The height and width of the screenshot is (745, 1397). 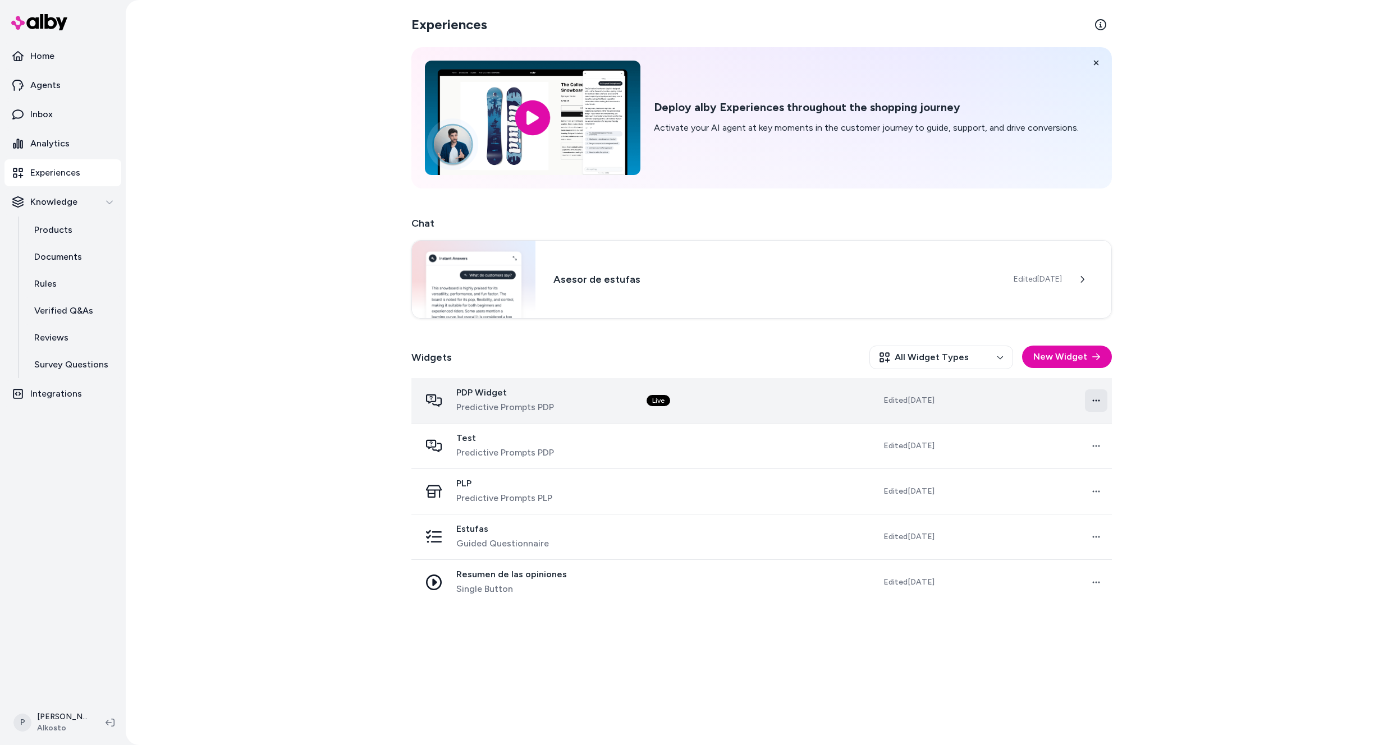 What do you see at coordinates (63, 114) in the screenshot?
I see `a: Inbox` at bounding box center [63, 114].